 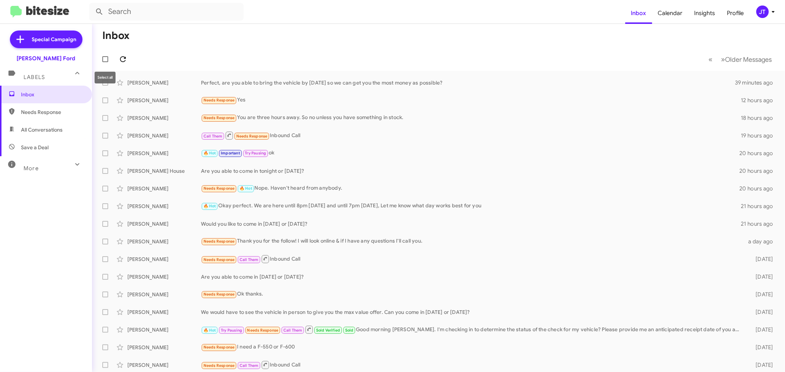 I want to click on div: I need a F-550 or F-600, so click(x=472, y=347).